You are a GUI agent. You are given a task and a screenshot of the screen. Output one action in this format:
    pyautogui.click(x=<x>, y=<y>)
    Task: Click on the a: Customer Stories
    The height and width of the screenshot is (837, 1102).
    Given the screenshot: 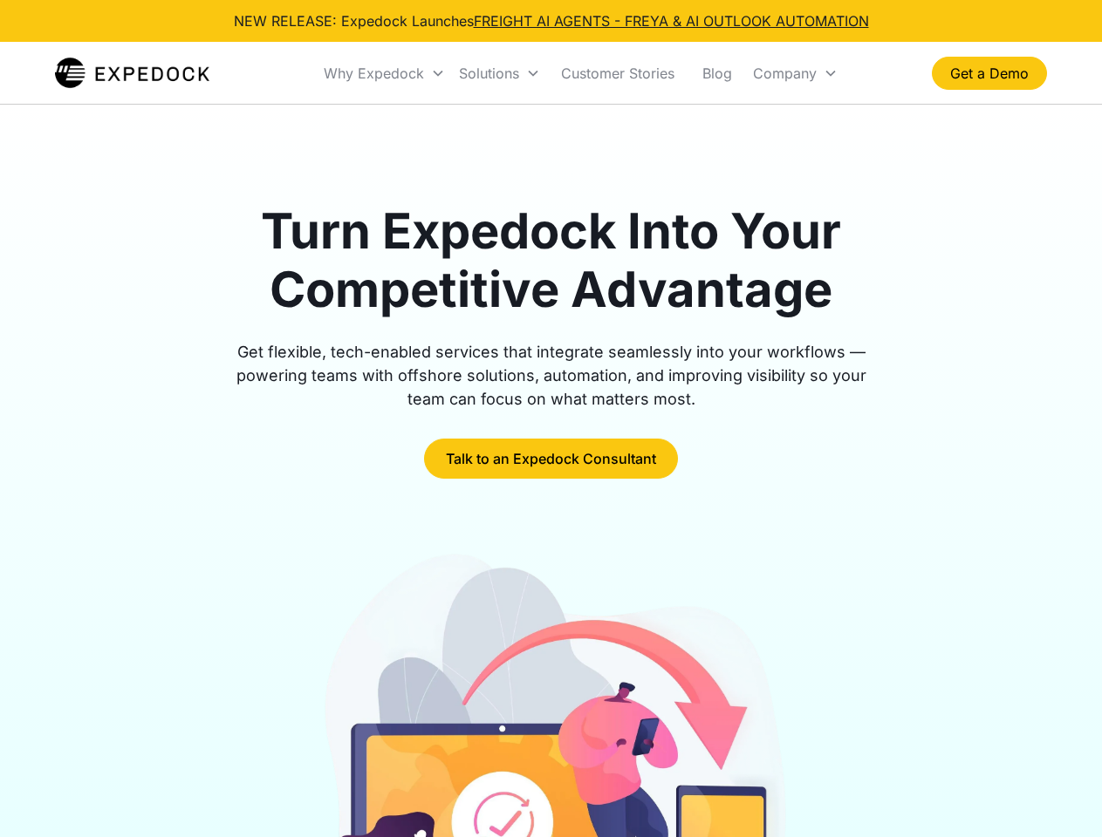 What is the action you would take?
    pyautogui.click(x=618, y=73)
    